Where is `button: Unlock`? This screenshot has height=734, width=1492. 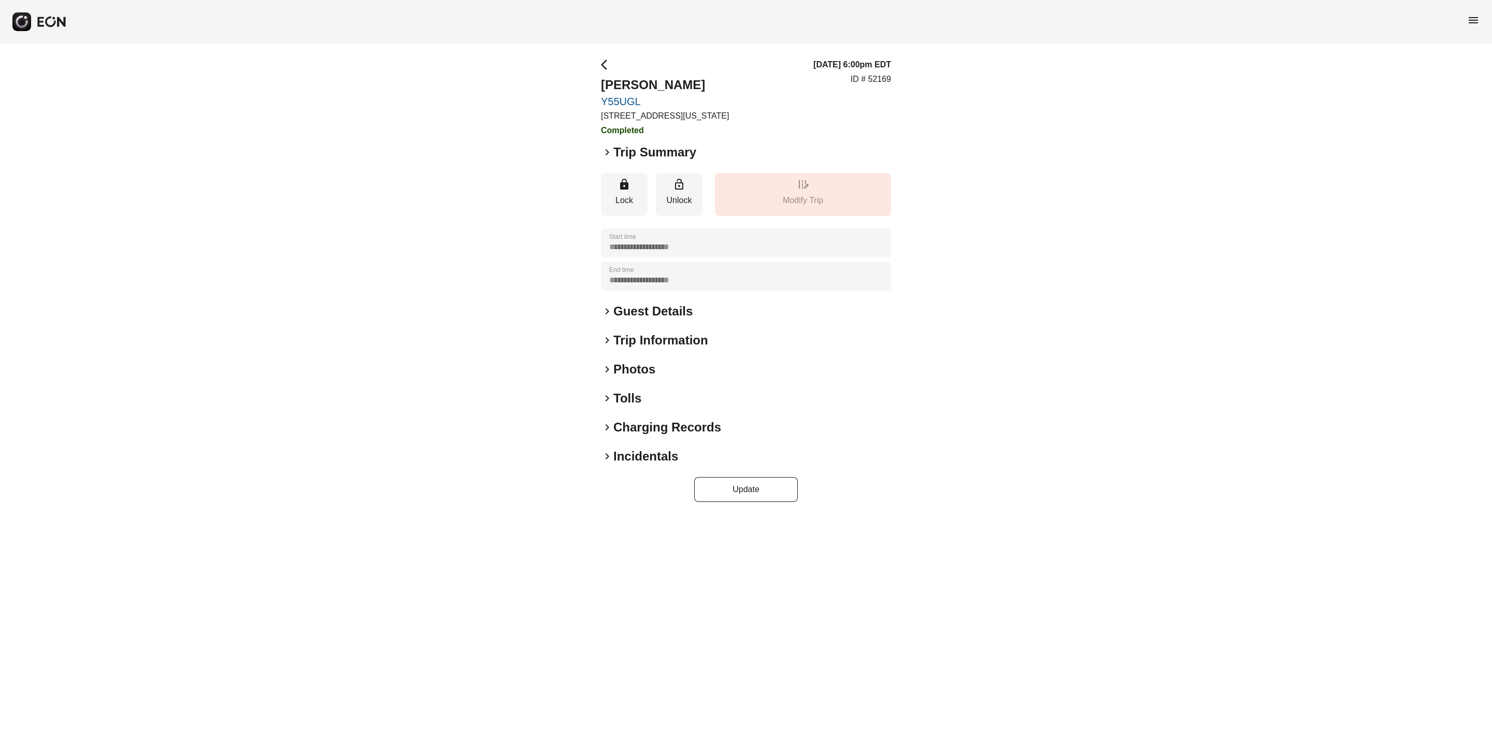
button: Unlock is located at coordinates (679, 194).